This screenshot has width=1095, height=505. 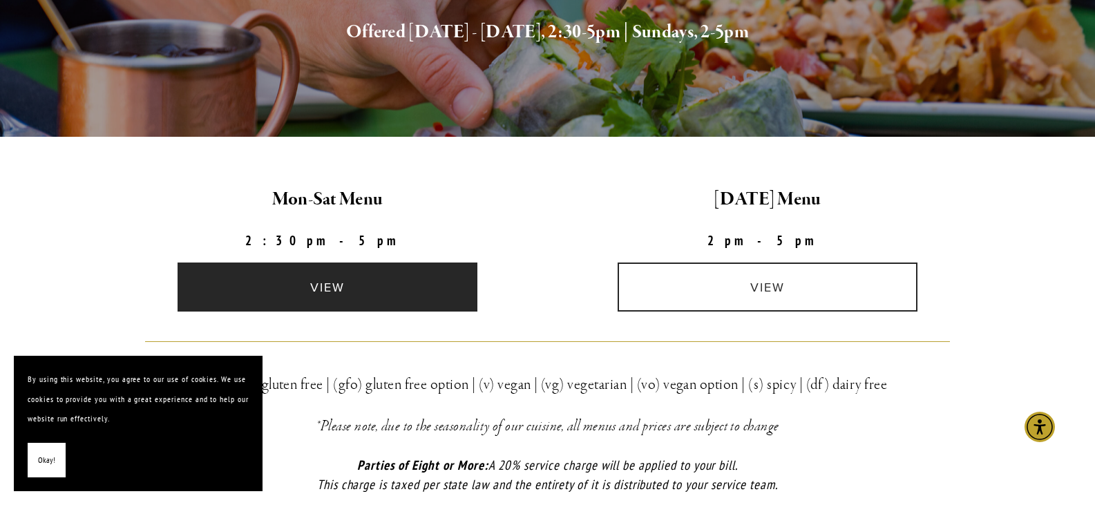 I want to click on strong: 2:30pm-5pm, so click(x=327, y=240).